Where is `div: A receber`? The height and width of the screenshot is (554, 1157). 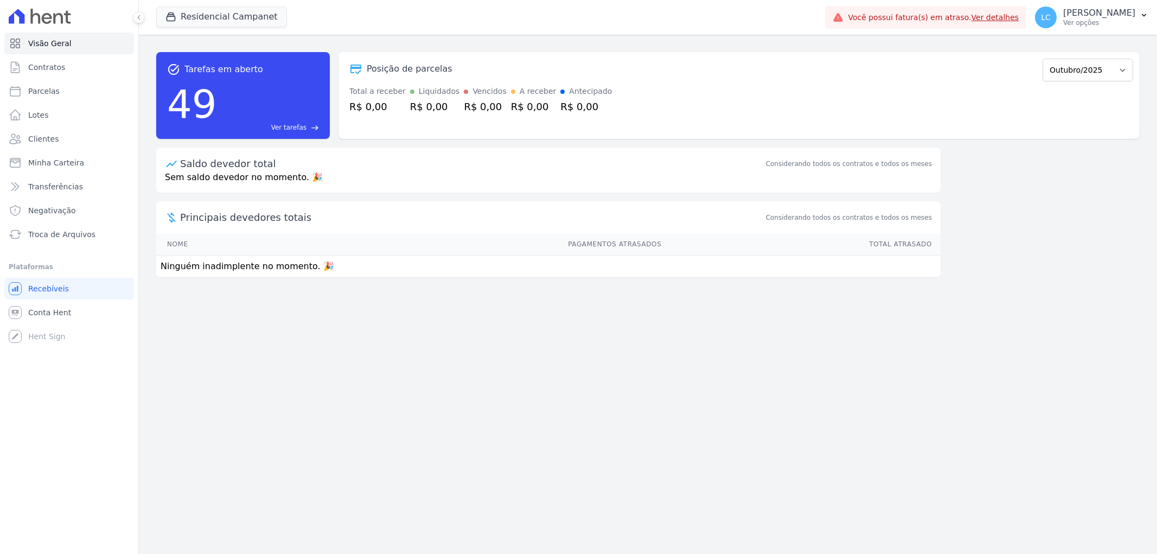
div: A receber is located at coordinates (538, 91).